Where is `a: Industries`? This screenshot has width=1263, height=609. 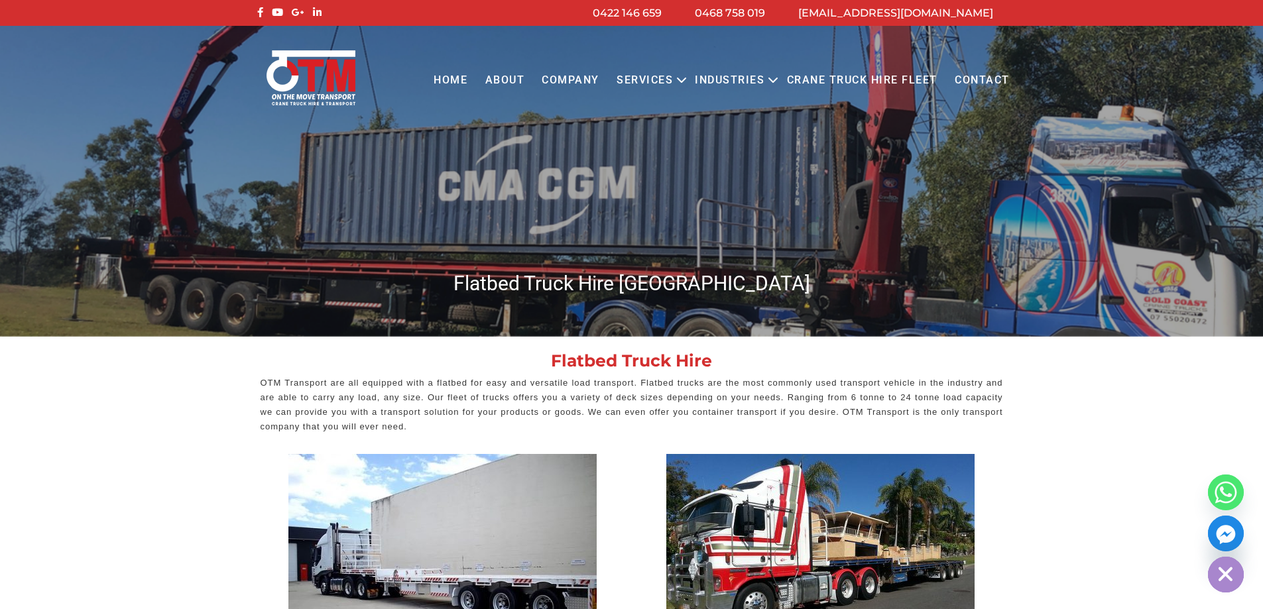
a: Industries is located at coordinates (729, 80).